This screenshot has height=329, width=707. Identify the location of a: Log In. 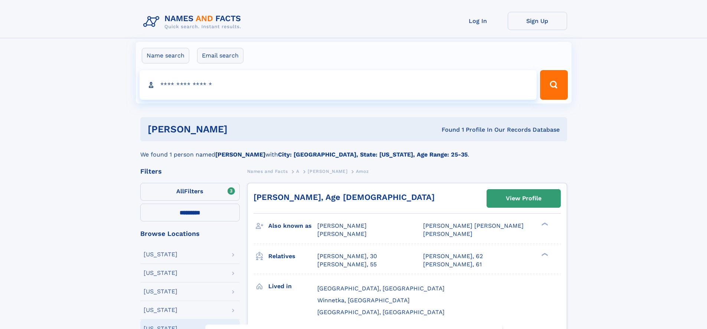
(478, 21).